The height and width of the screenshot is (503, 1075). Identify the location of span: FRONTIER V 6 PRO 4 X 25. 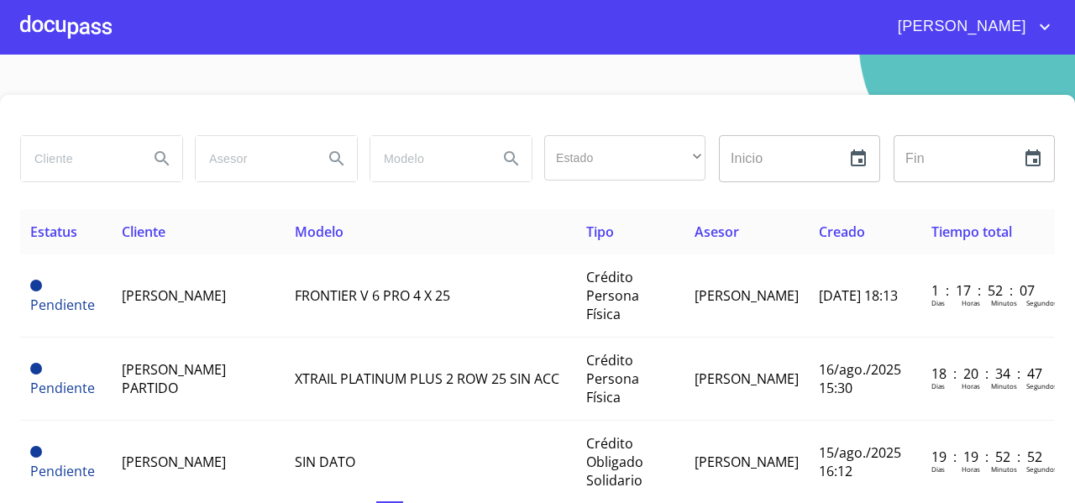
(372, 296).